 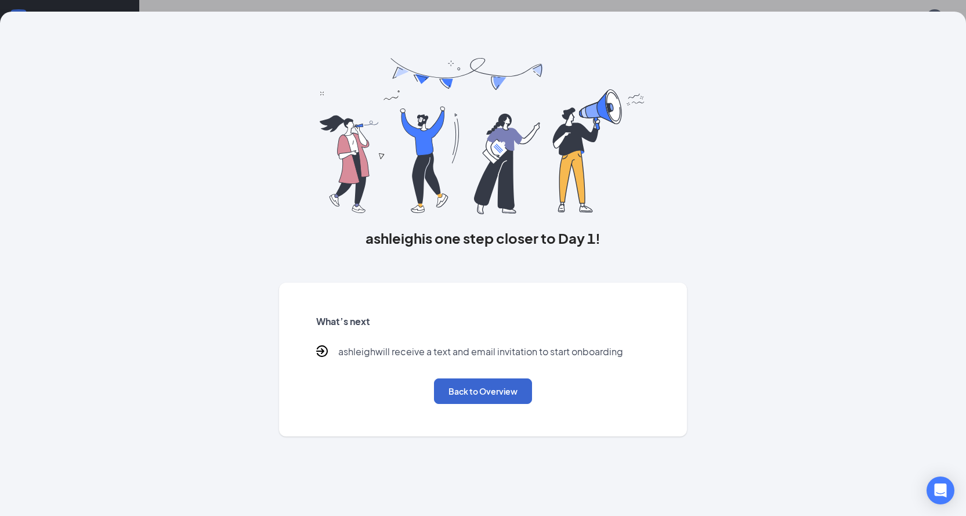 What do you see at coordinates (483, 391) in the screenshot?
I see `button: Back to Overview` at bounding box center [483, 391].